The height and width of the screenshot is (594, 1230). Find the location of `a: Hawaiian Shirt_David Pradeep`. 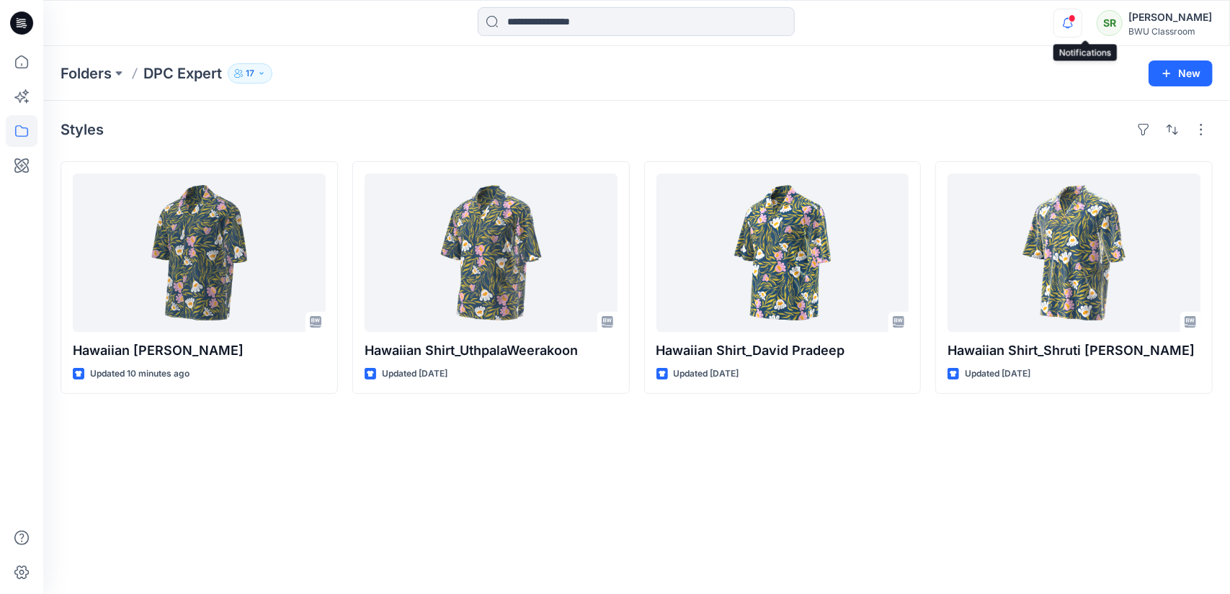

a: Hawaiian Shirt_David Pradeep is located at coordinates (782, 253).